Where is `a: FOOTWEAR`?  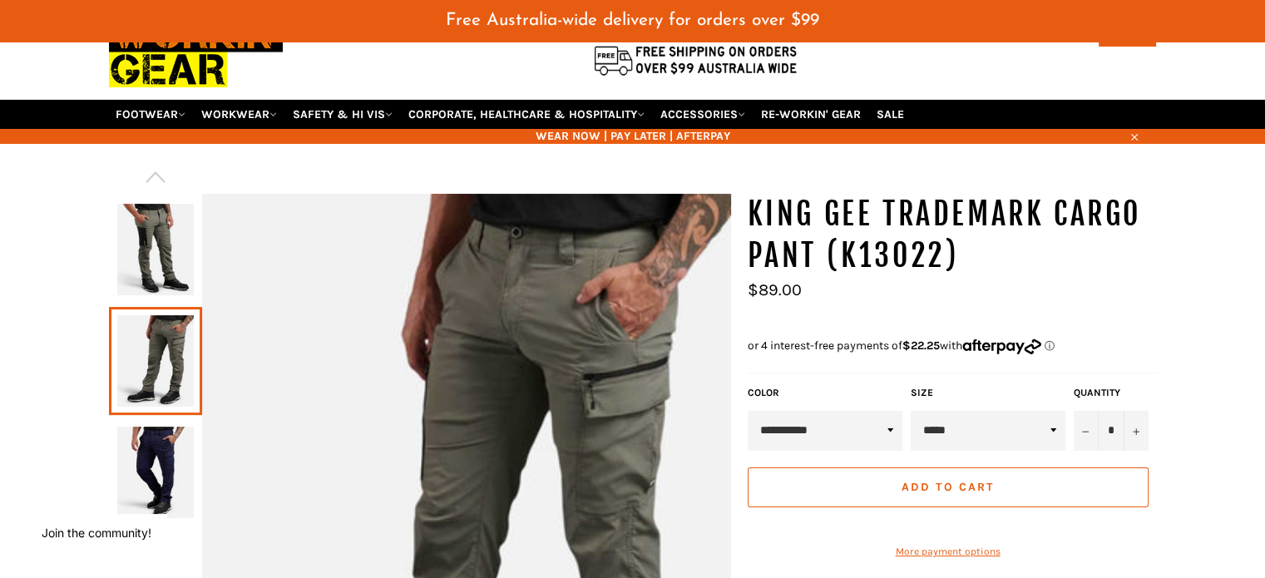
a: FOOTWEAR is located at coordinates (151, 114).